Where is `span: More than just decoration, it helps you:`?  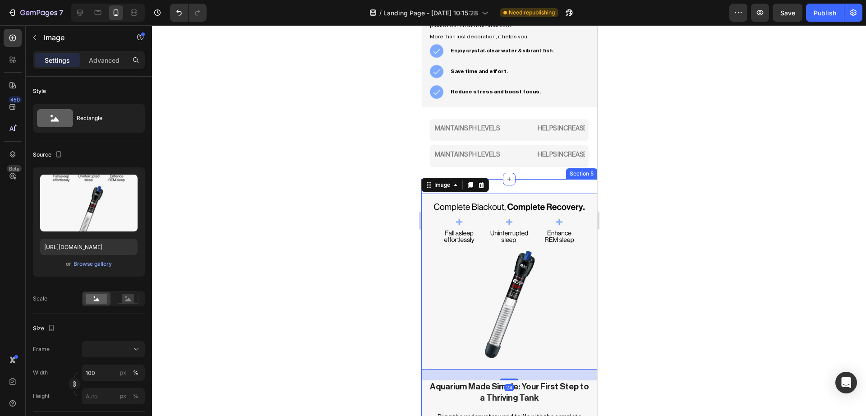
span: More than just decoration, it helps you: is located at coordinates (58, 11).